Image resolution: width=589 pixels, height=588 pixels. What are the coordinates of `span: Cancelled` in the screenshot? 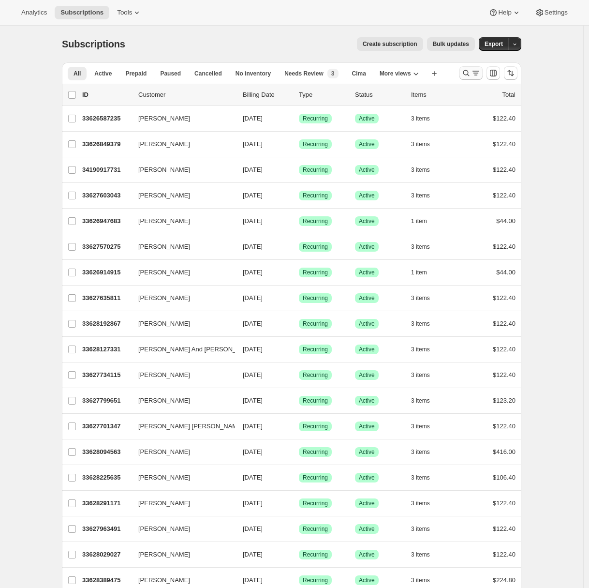 It's located at (208, 74).